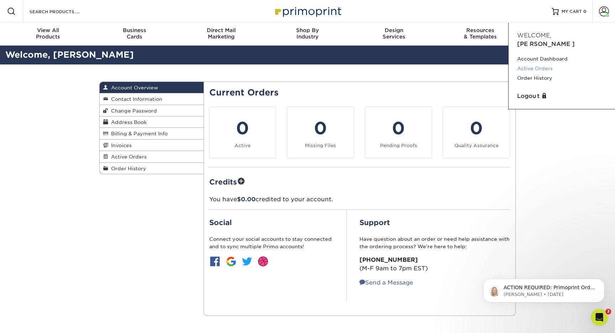  What do you see at coordinates (48, 33) in the screenshot?
I see `div: Products` at bounding box center [48, 33].